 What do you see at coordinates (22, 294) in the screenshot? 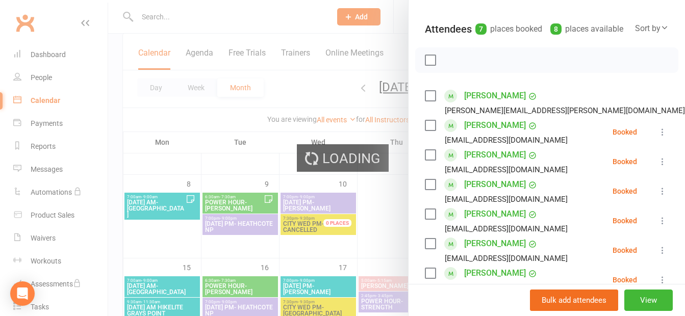
I see `div: Open Intercom Messenger` at bounding box center [22, 294].